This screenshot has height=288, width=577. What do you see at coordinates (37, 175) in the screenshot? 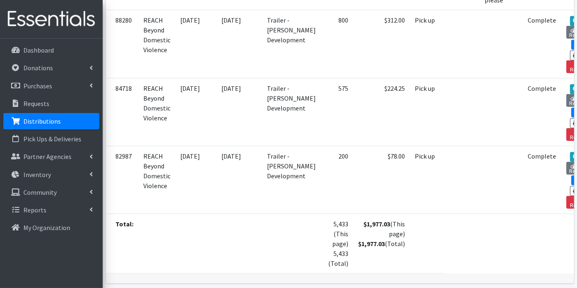
I see `p: Inventory` at bounding box center [37, 175].